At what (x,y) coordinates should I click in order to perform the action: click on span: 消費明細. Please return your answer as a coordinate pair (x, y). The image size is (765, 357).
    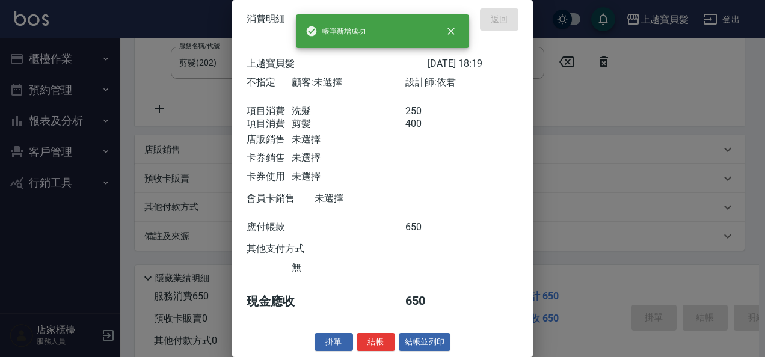
    Looking at the image, I should click on (266, 19).